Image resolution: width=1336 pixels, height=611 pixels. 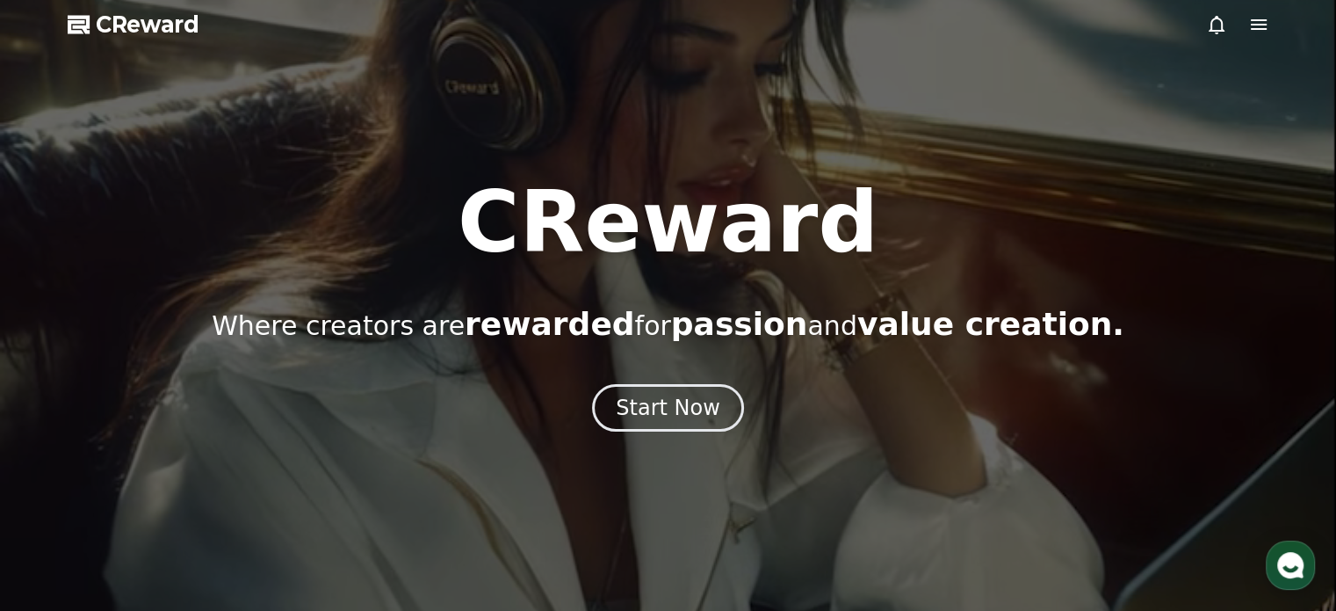 I want to click on span: CReward, so click(x=148, y=25).